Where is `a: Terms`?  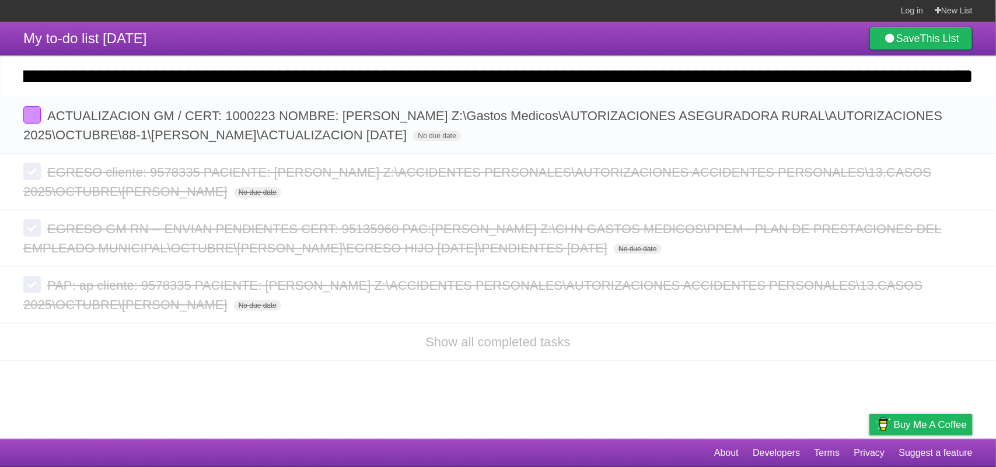 a: Terms is located at coordinates (827, 453).